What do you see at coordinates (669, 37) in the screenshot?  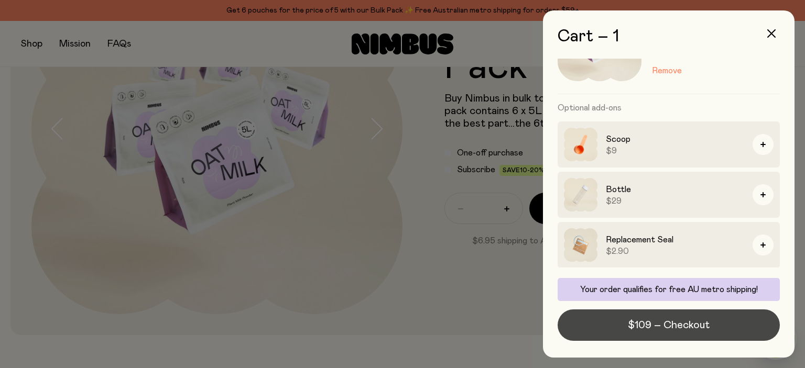 I see `h2: Cart – 1` at bounding box center [669, 37].